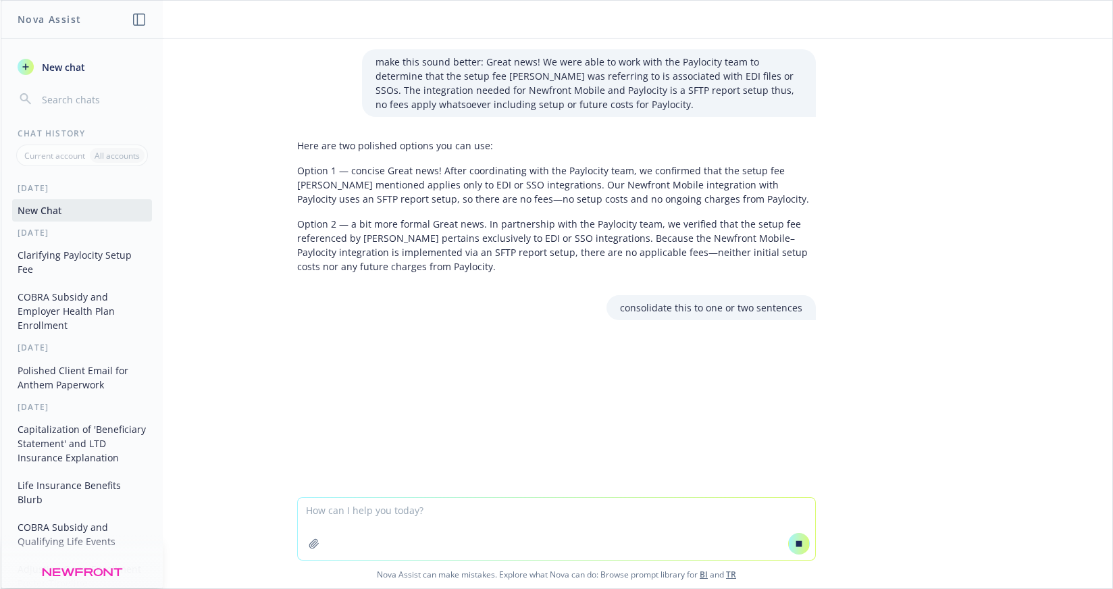  Describe the element at coordinates (82, 377) in the screenshot. I see `button: Polished Client Email for Anthem Paperwork` at that location.